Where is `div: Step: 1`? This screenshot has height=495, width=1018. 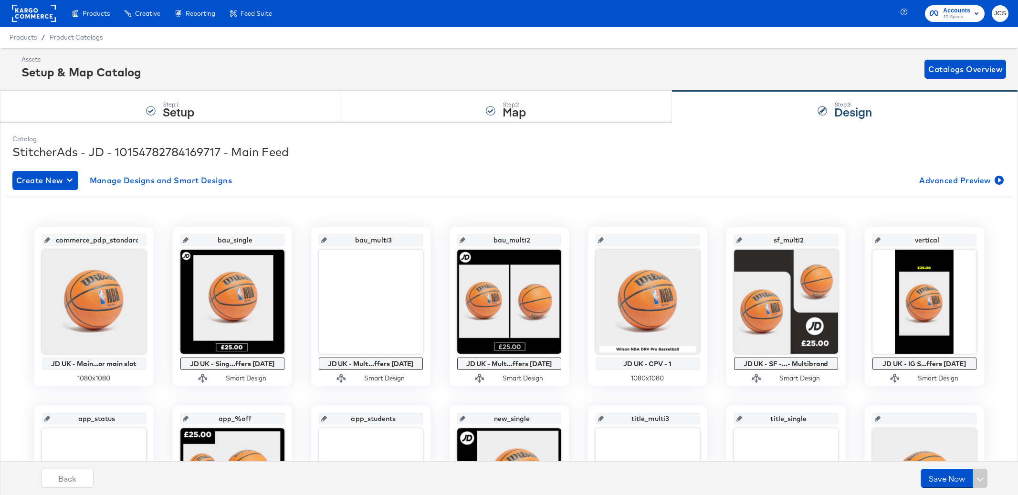
div: Step: 1 is located at coordinates (179, 105).